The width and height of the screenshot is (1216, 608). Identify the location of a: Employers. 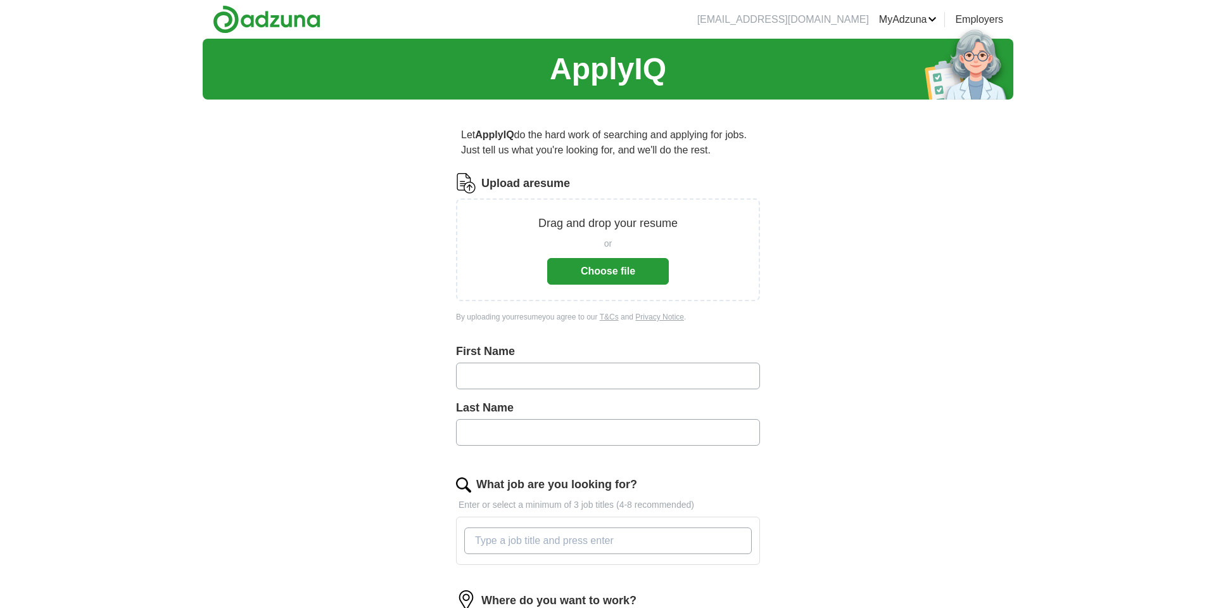
(979, 20).